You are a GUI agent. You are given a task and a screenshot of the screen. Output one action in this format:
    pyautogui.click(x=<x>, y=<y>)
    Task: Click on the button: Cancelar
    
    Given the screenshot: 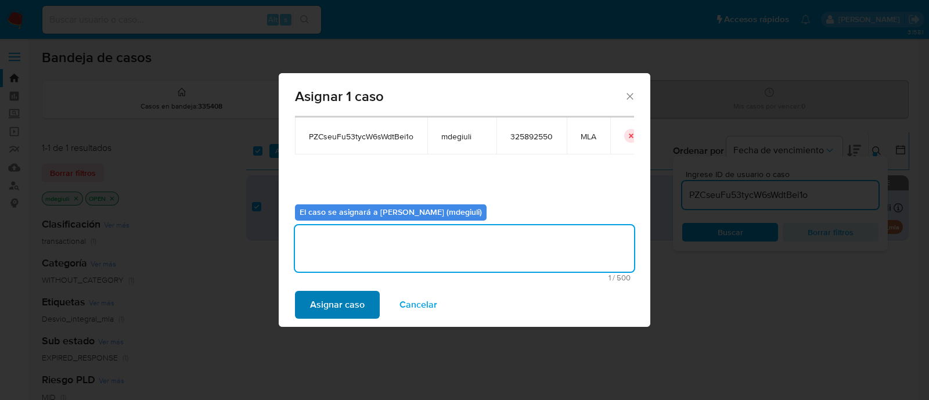 What is the action you would take?
    pyautogui.click(x=418, y=305)
    